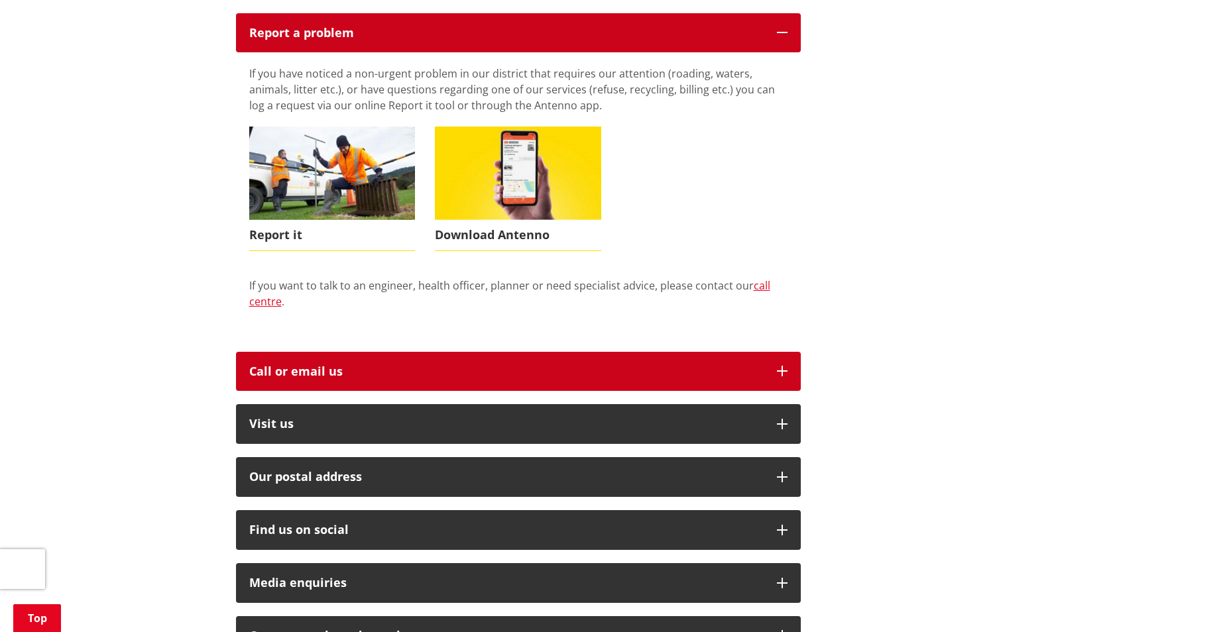  What do you see at coordinates (512, 90) in the screenshot?
I see `span: If you have noticed a non-urgent problem in our district that requires our attention (roading, wa...` at bounding box center [512, 90].